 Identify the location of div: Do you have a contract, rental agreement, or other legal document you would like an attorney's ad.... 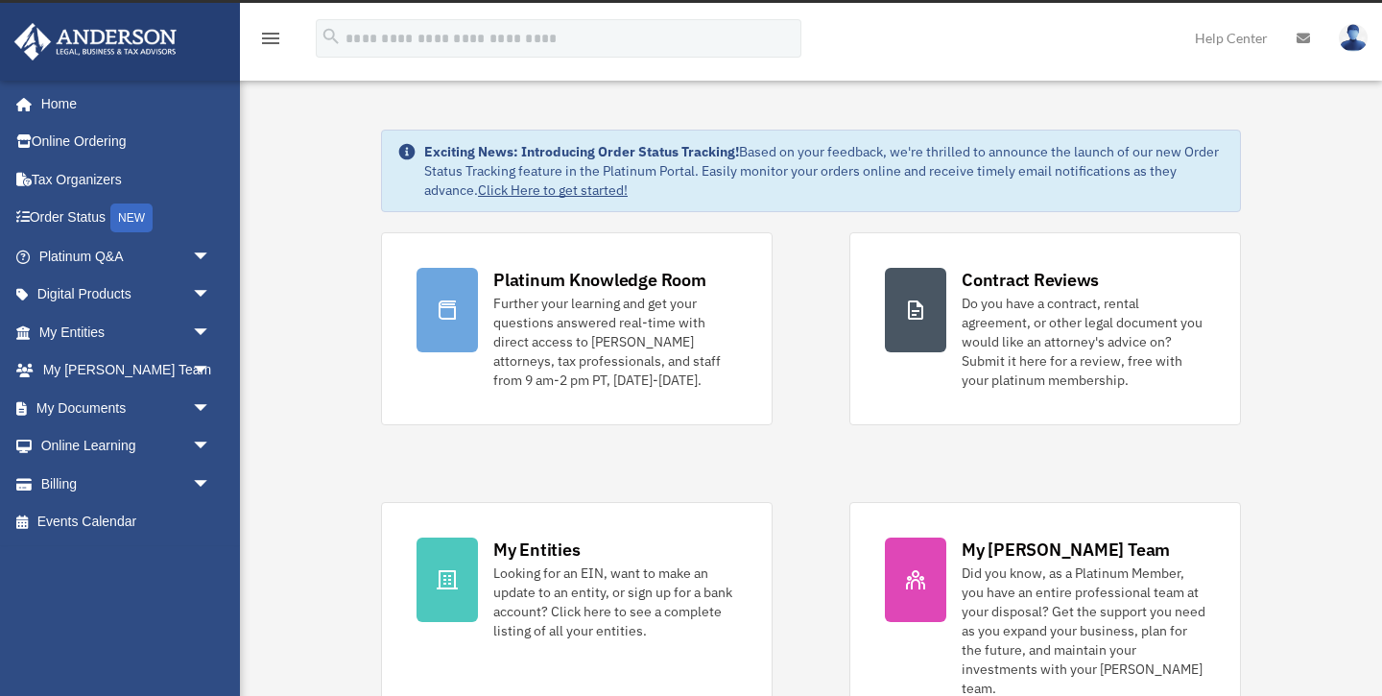
(1084, 342).